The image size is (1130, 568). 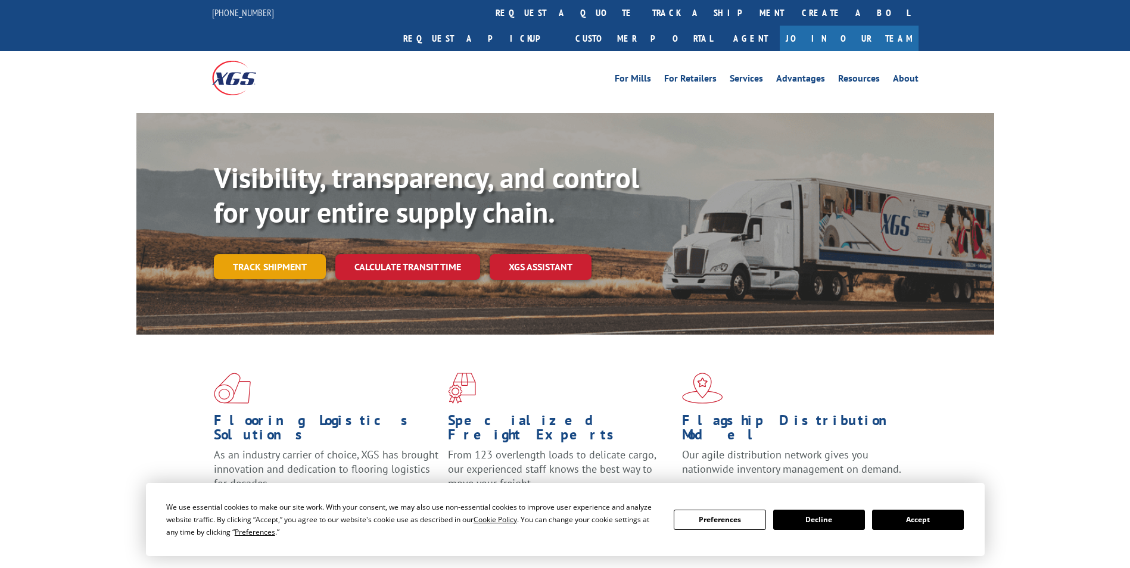 I want to click on span: Preferences, so click(x=255, y=532).